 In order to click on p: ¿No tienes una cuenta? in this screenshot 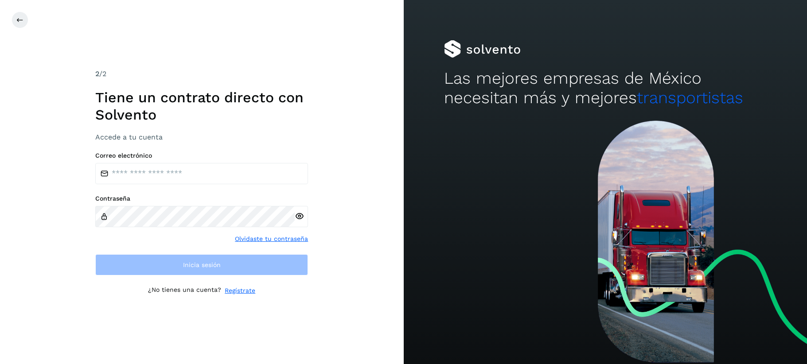, I will do `click(184, 291)`.